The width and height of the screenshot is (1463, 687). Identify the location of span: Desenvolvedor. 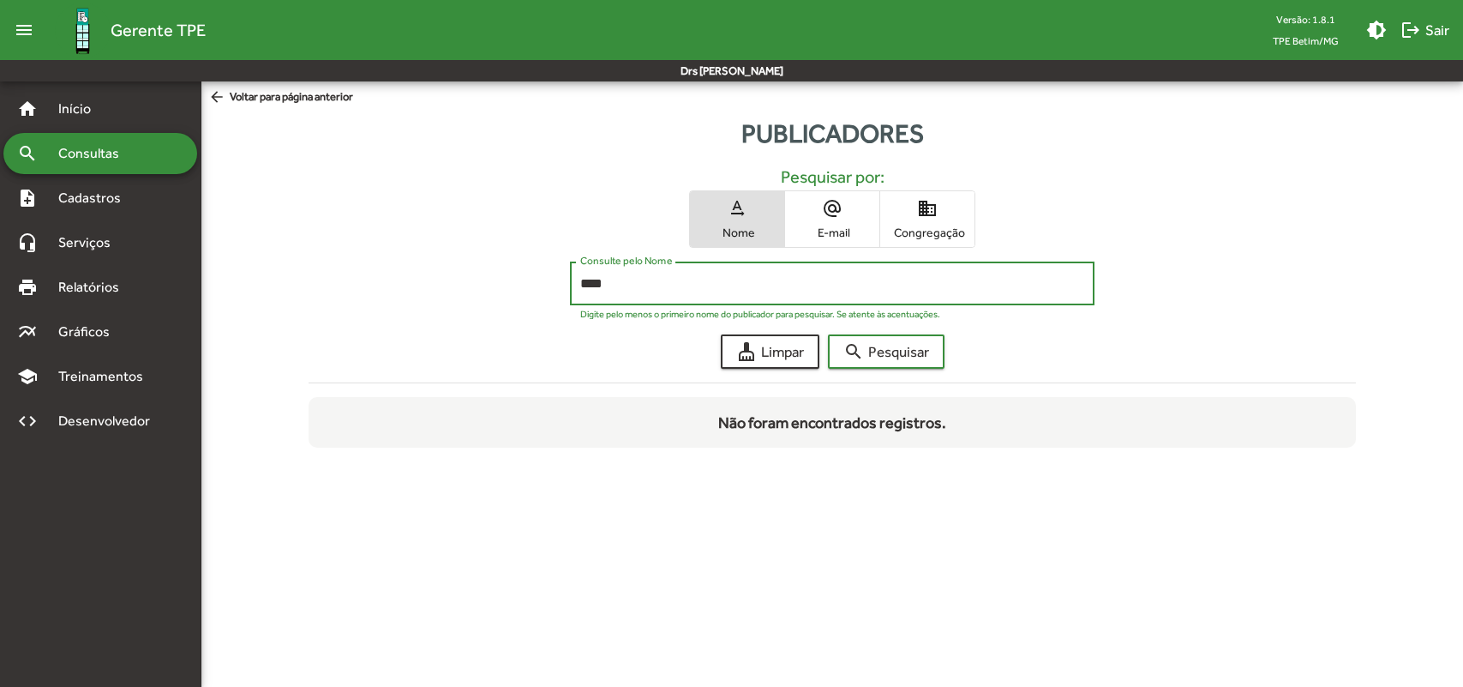
(109, 421).